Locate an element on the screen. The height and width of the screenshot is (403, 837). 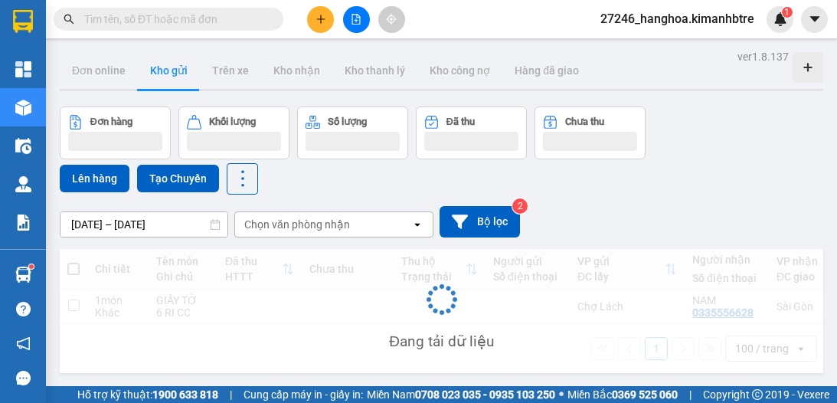
span: Cung cấp máy in - giấy in: is located at coordinates (303, 394).